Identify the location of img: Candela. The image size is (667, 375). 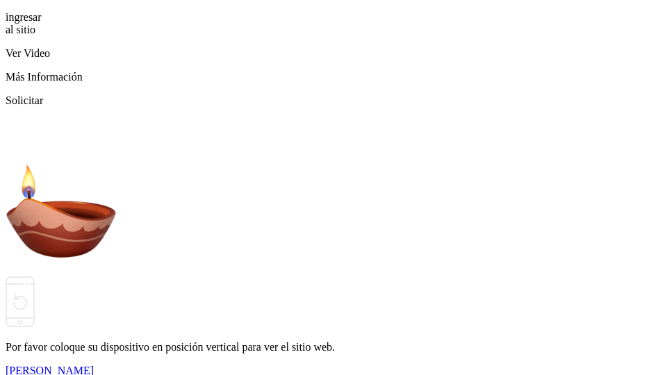
(61, 218).